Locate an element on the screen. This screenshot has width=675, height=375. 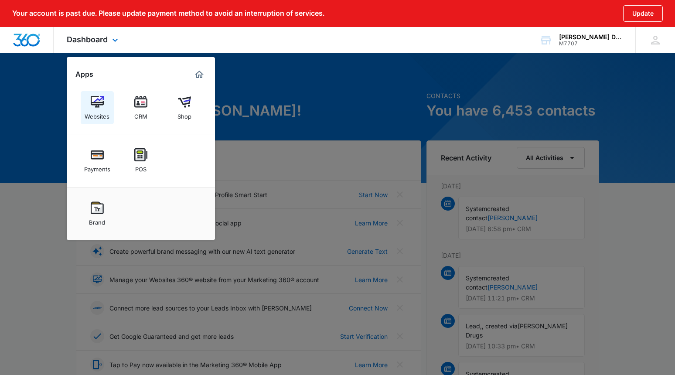
button: Update is located at coordinates (643, 14).